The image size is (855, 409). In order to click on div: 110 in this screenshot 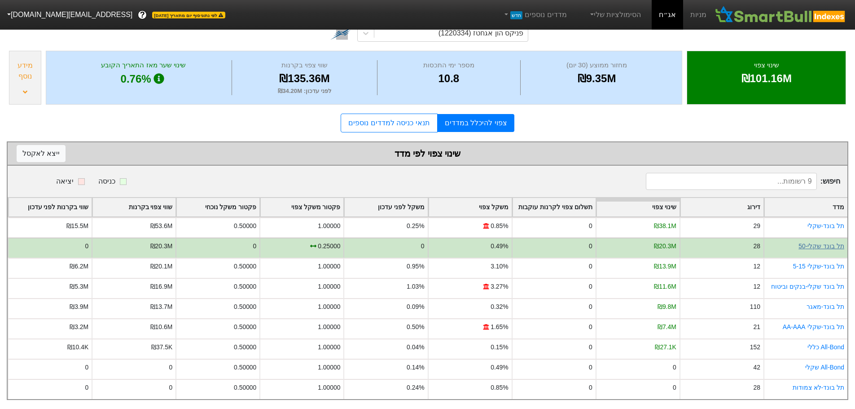, I will do `click(755, 307)`.